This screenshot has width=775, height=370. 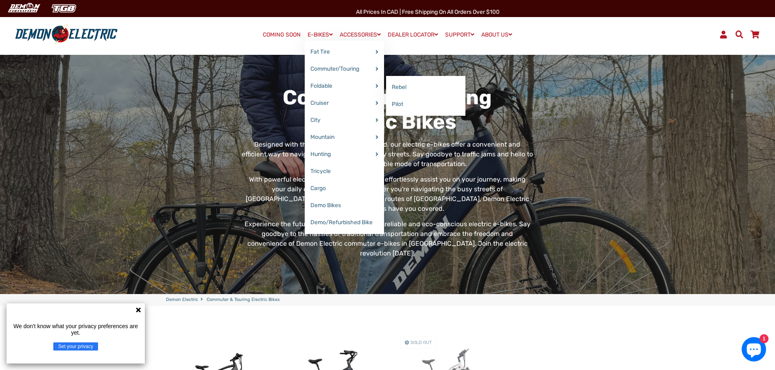 I want to click on img: TGB Canada, so click(x=64, y=8).